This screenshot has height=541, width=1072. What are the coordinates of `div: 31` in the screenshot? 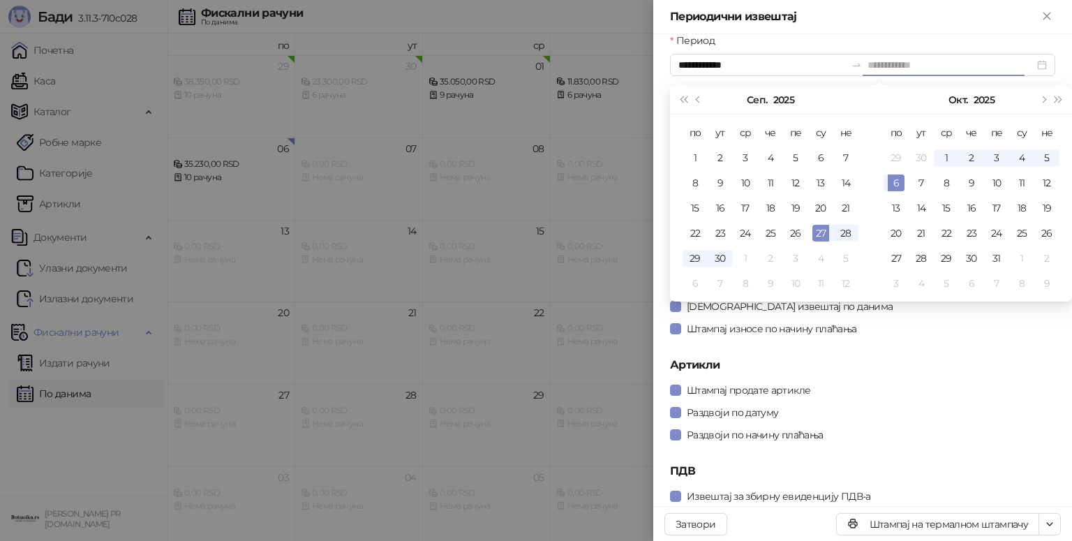 It's located at (997, 258).